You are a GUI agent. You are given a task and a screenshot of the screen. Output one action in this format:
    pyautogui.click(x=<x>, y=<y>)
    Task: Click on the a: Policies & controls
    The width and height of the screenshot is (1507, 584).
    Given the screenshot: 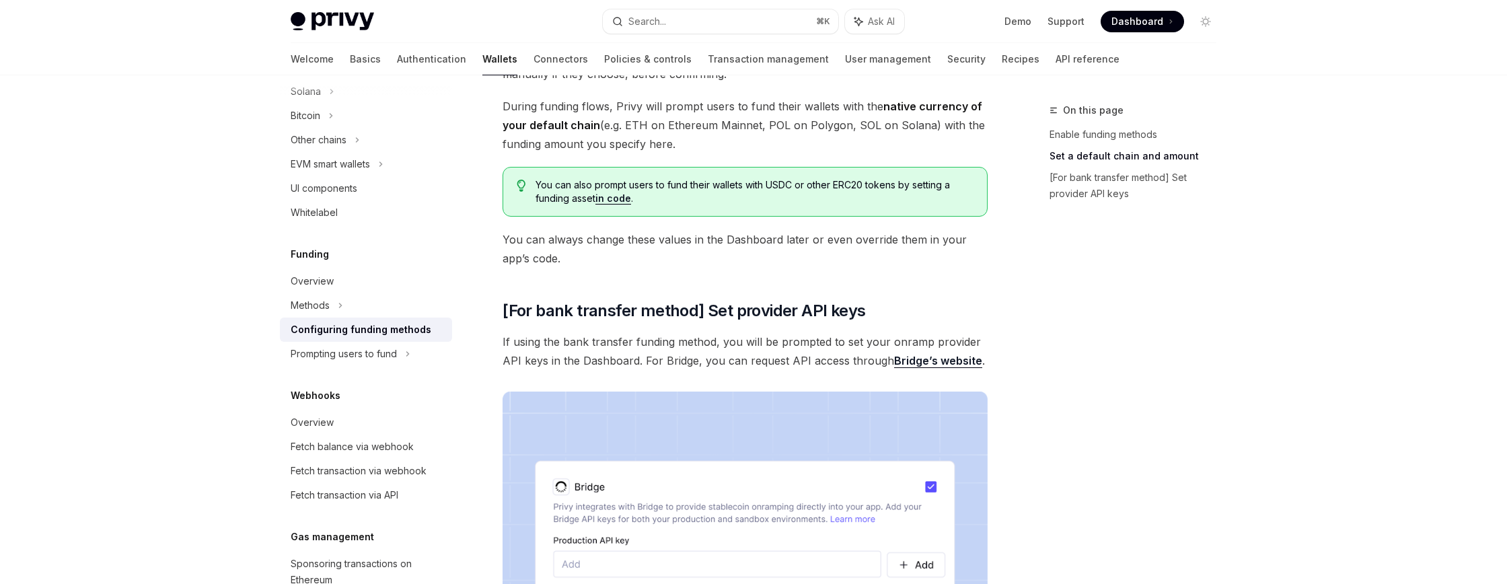 What is the action you would take?
    pyautogui.click(x=648, y=59)
    